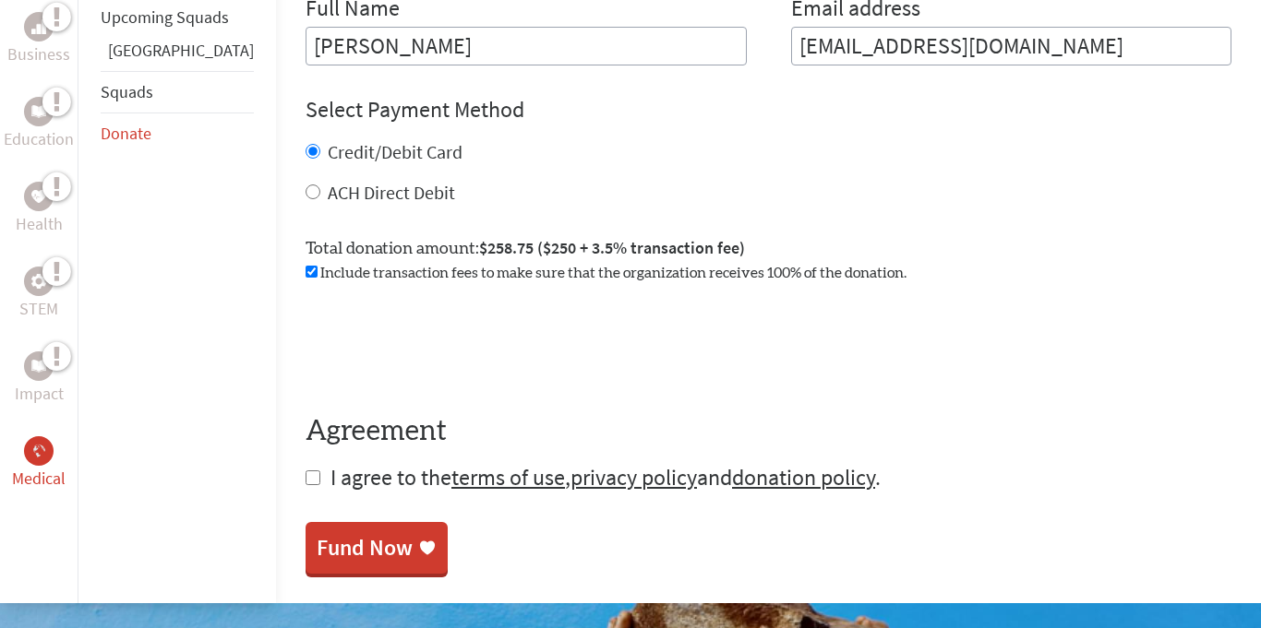  I want to click on img: Medical, so click(39, 451).